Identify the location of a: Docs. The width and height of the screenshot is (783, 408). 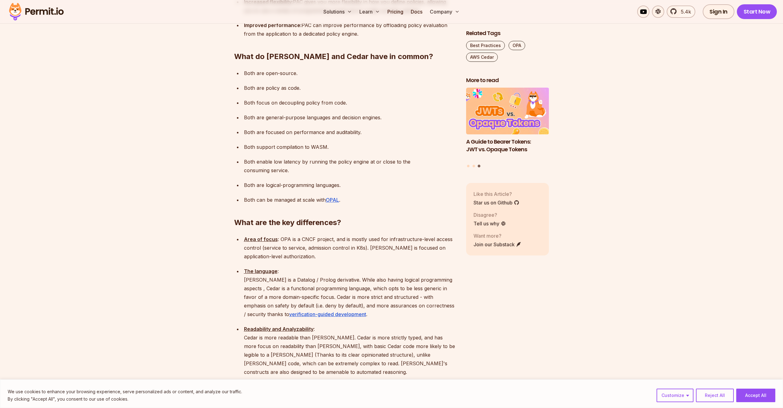
(416, 12).